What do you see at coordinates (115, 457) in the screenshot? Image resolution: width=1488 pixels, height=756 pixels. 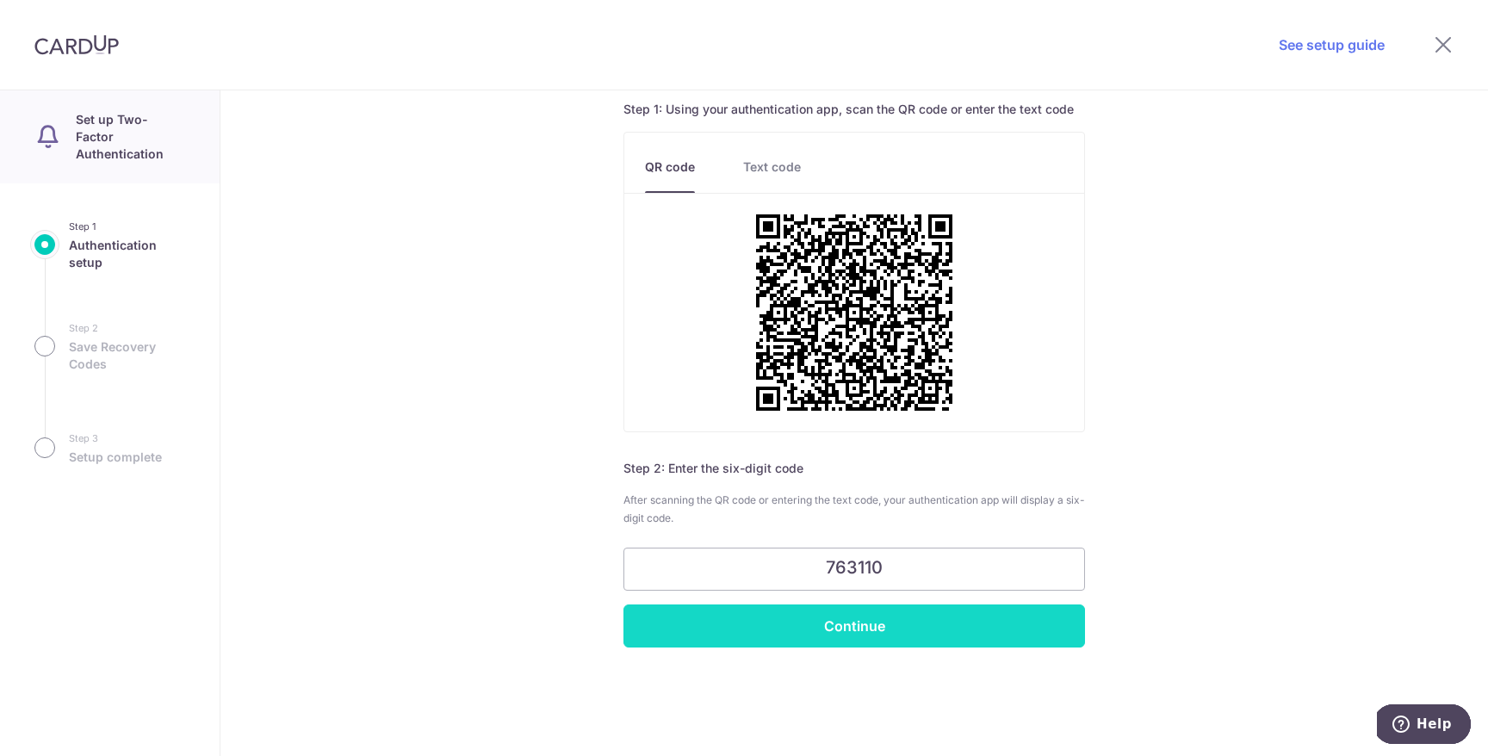 I see `span: Setup complete` at bounding box center [115, 457].